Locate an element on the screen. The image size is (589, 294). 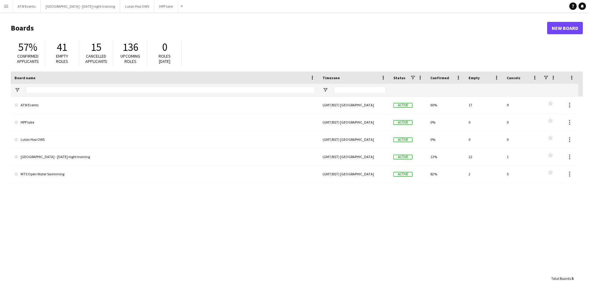
span: Cancels is located at coordinates (513, 78).